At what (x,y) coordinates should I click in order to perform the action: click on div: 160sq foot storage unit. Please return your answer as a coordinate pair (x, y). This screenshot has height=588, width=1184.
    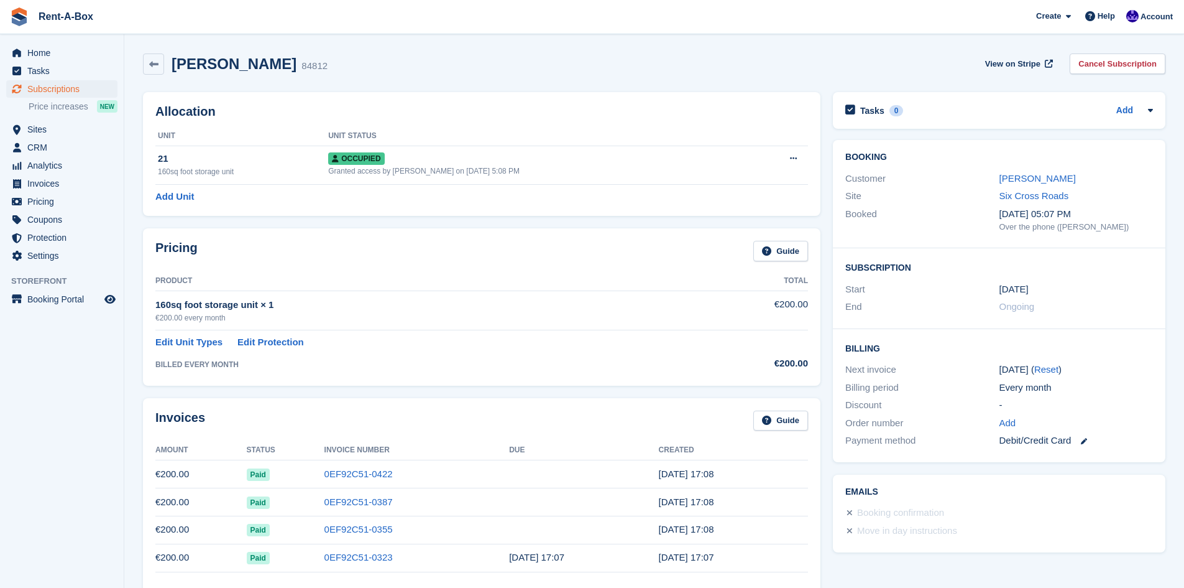
    Looking at the image, I should click on (243, 172).